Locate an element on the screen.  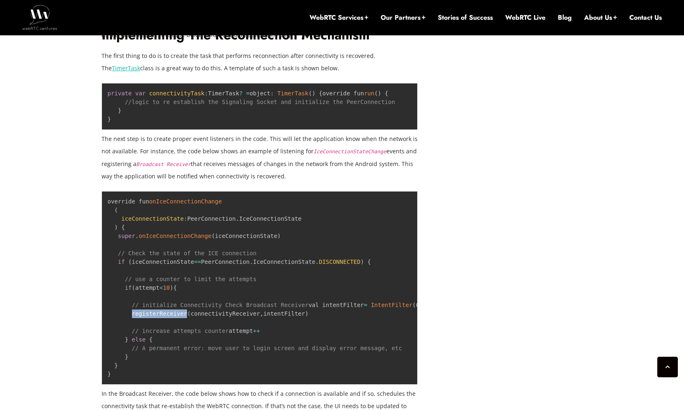
span: // initialize Connectivity Check Broadcast Receiver is located at coordinates (220, 305).